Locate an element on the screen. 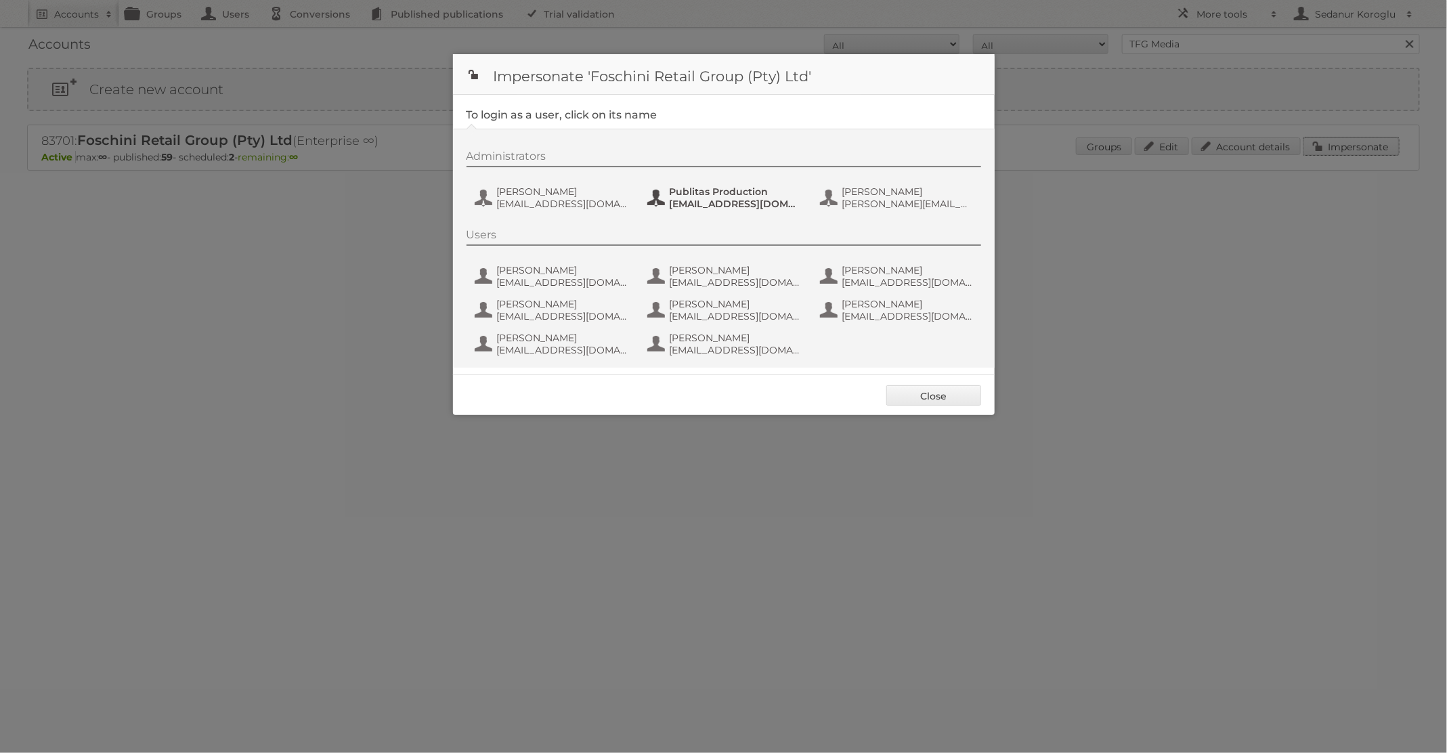 The width and height of the screenshot is (1447, 753). div: Administrators is located at coordinates (724, 158).